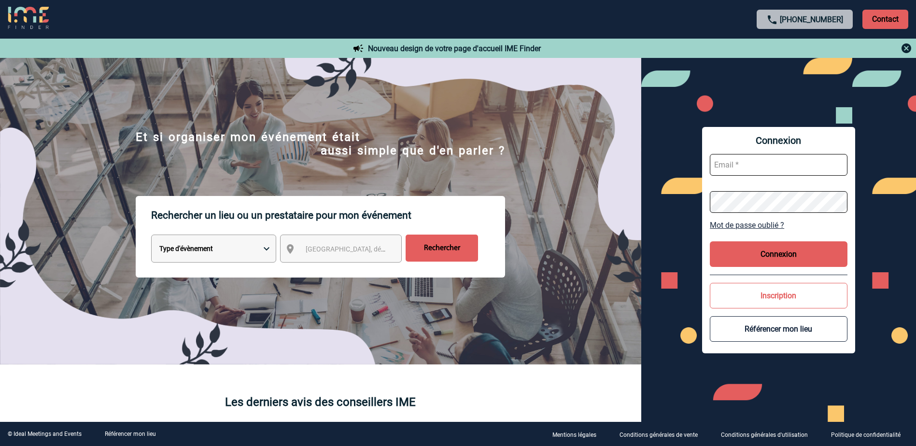 The image size is (916, 446). Describe the element at coordinates (130, 434) in the screenshot. I see `a: Référencer mon lieu` at that location.